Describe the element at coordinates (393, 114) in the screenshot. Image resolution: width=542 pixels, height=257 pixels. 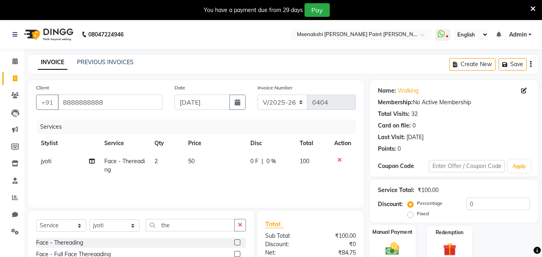
I see `div: Total Visits:` at that location.